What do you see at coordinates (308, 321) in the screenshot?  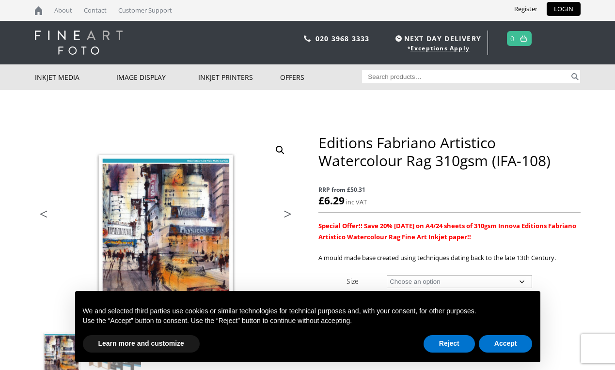 I see `p: Use the “Accept” button to consent. Use the “Reject” button to continue without accepting.` at bounding box center [308, 321].